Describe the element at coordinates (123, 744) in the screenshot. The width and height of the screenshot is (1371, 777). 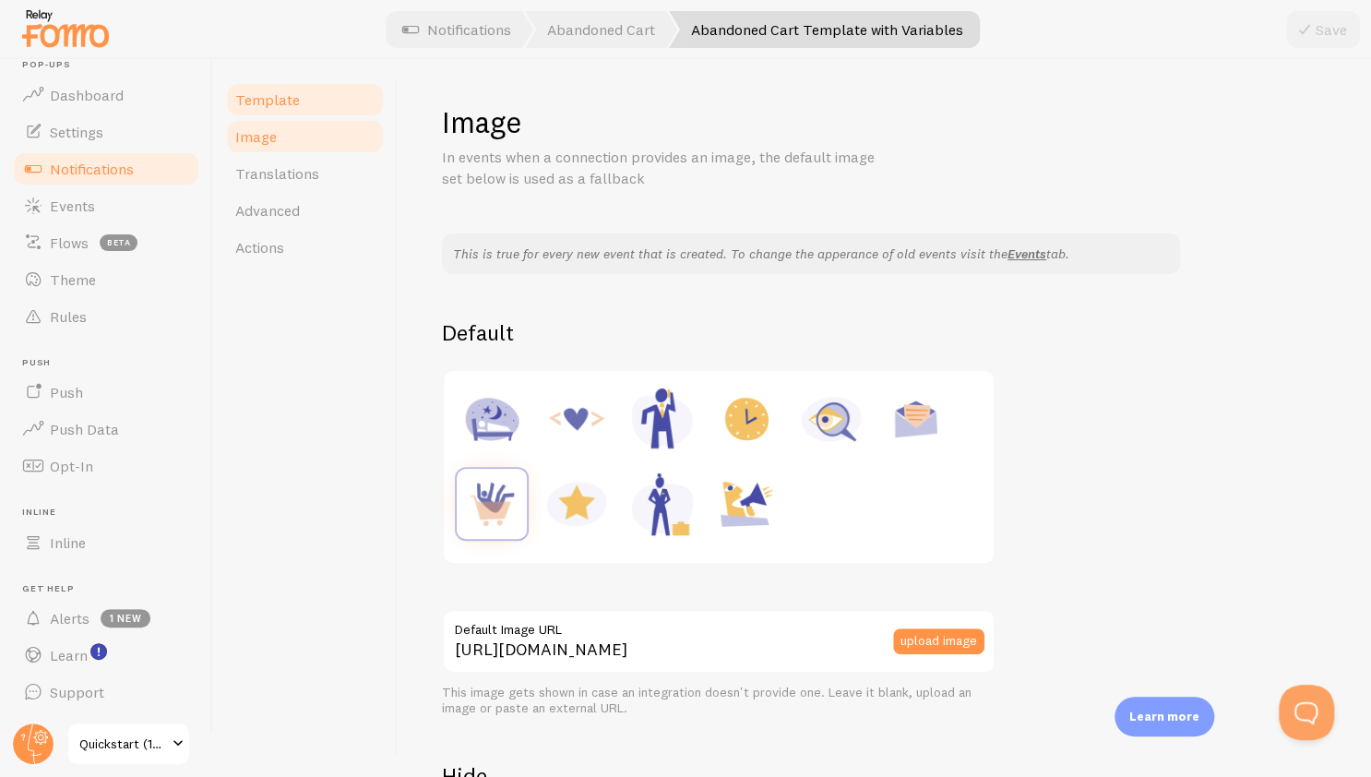
I see `span: Quickstart (1ebe7716)` at that location.